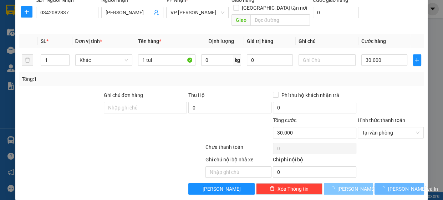 This screenshot has width=443, height=200. Describe the element at coordinates (150, 41) in the screenshot. I see `span: Tên hàng` at that location.